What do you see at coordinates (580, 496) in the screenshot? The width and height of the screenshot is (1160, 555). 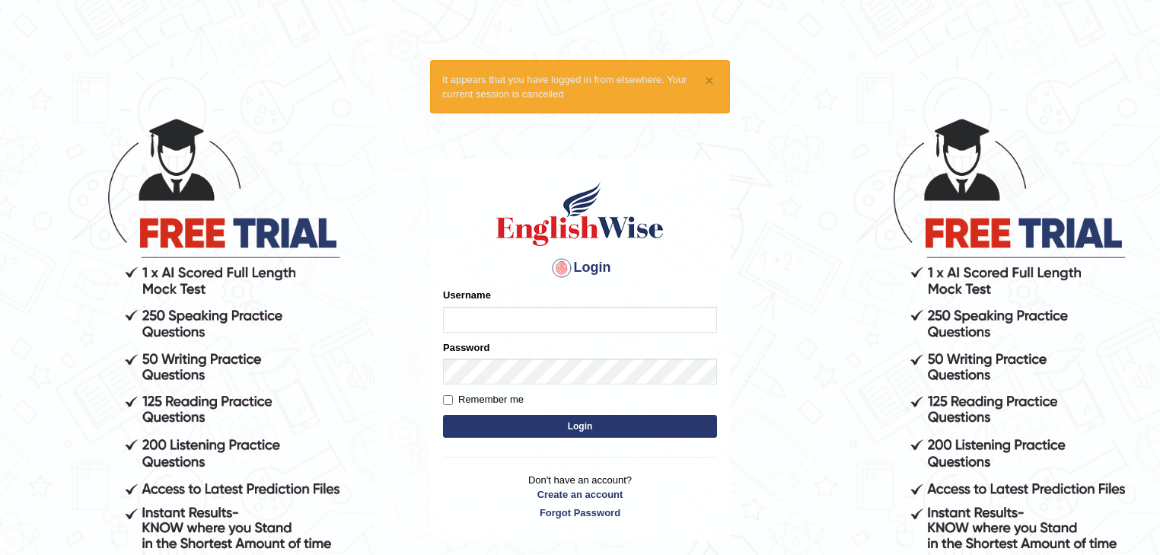 I see `p: Don't have an account?` at bounding box center [580, 496].